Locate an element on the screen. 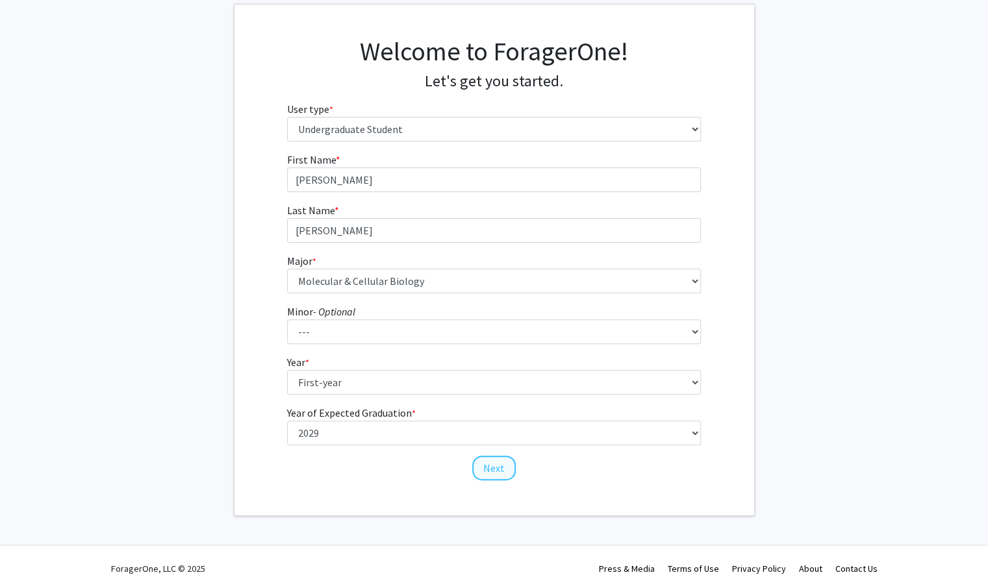 The image size is (988, 577). label: Year of Expected Graduation is located at coordinates (351, 413).